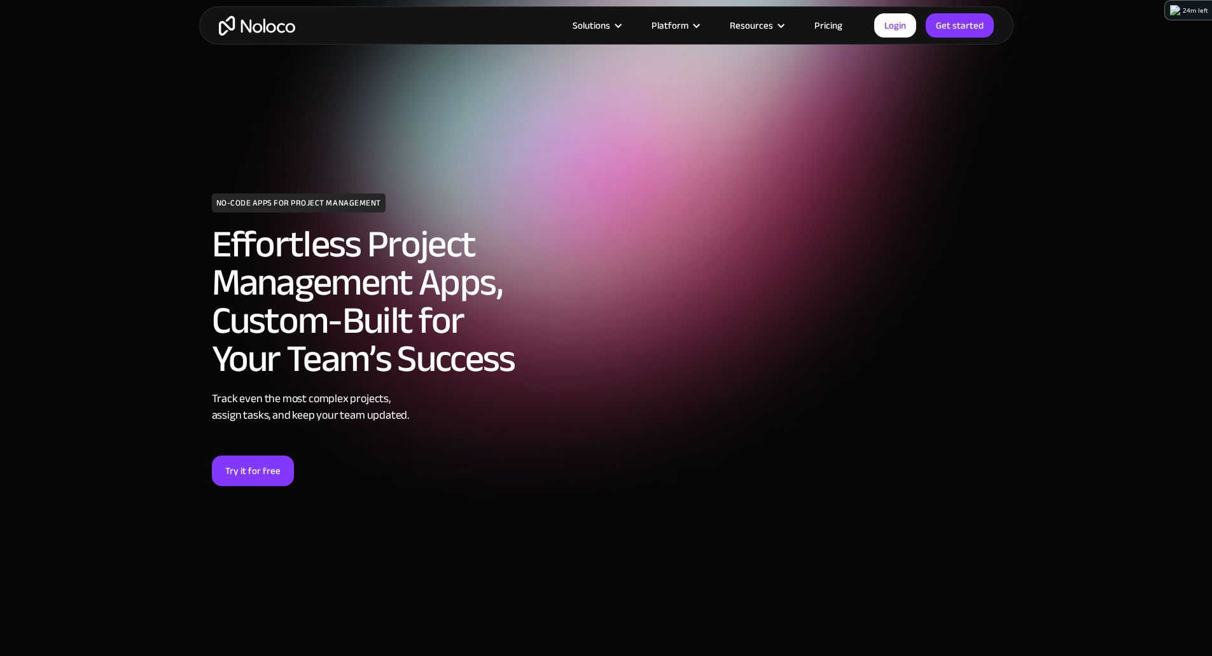 The height and width of the screenshot is (656, 1212). What do you see at coordinates (1175, 10) in the screenshot?
I see `img: logo` at bounding box center [1175, 10].